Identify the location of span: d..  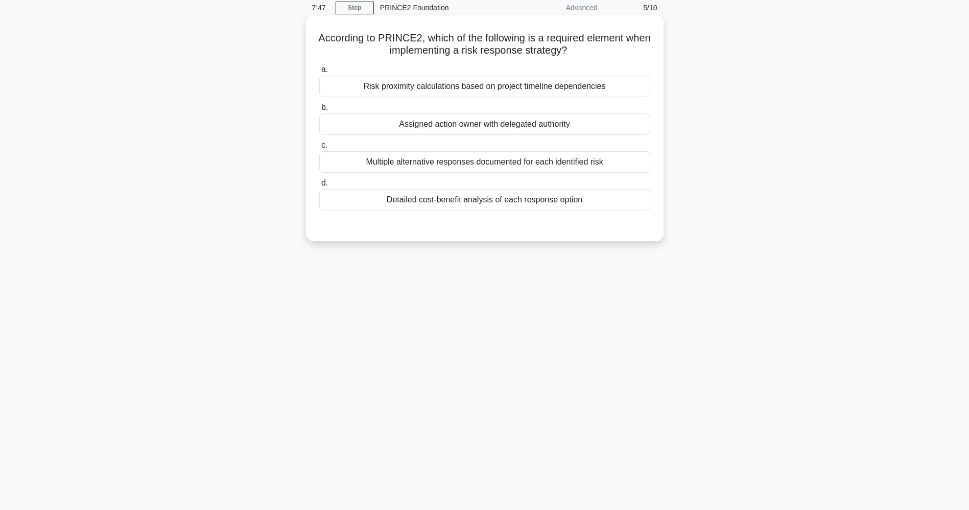
(324, 182).